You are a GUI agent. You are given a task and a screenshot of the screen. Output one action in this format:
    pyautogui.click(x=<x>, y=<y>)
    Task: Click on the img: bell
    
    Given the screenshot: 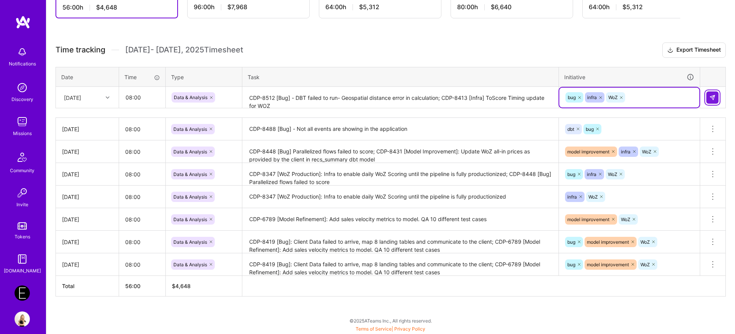 What is the action you would take?
    pyautogui.click(x=22, y=52)
    